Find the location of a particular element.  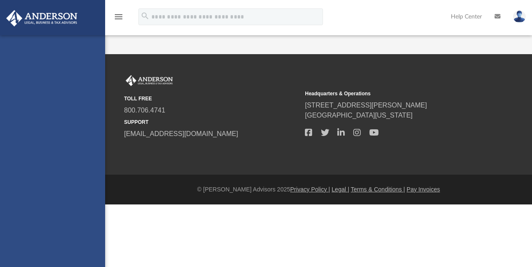

a: menu is located at coordinates (119, 19).